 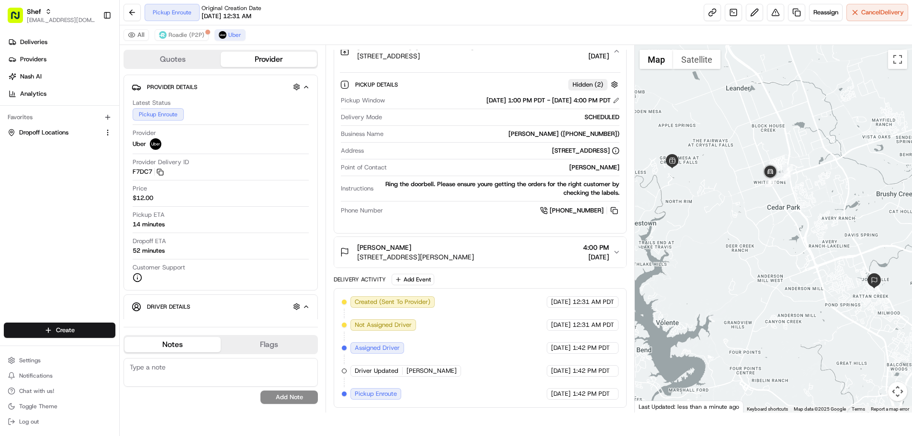 What do you see at coordinates (376, 371) in the screenshot?
I see `span: Driver Updated` at bounding box center [376, 371].